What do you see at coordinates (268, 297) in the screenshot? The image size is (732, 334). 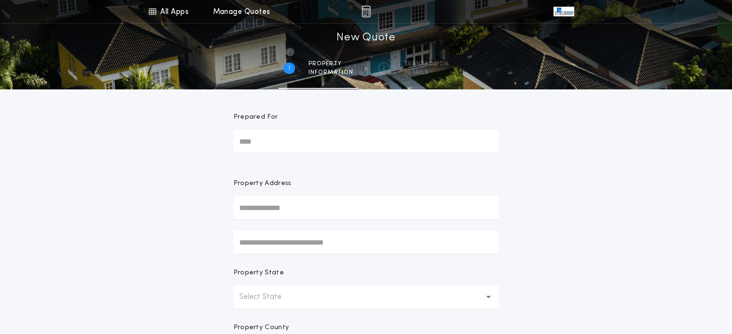 I see `p: Select State` at bounding box center [268, 297].